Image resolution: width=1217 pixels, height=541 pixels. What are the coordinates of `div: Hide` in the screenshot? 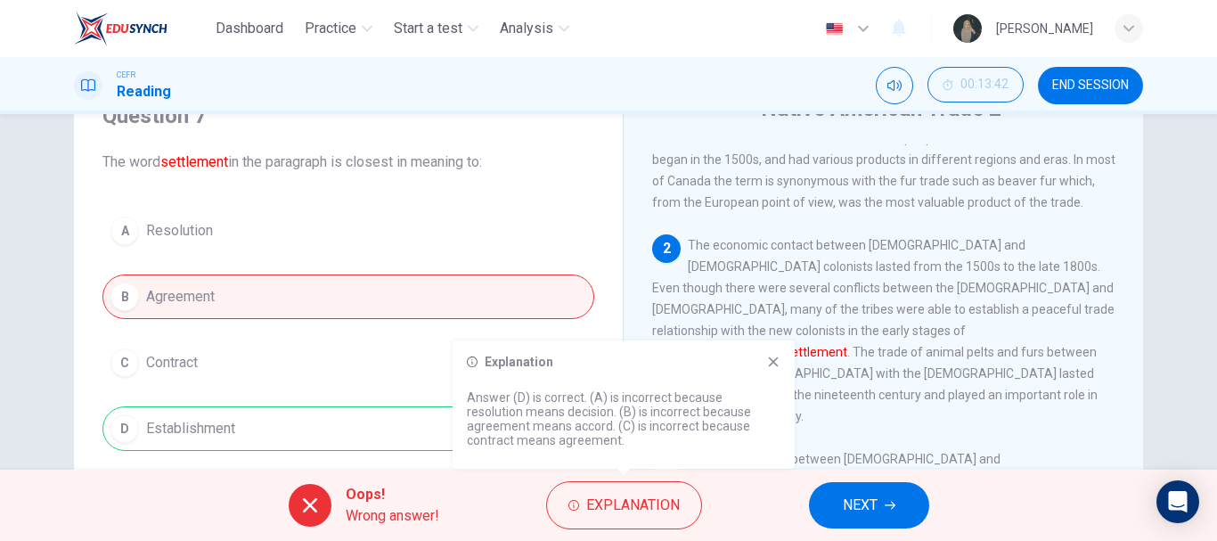 It's located at (975, 86).